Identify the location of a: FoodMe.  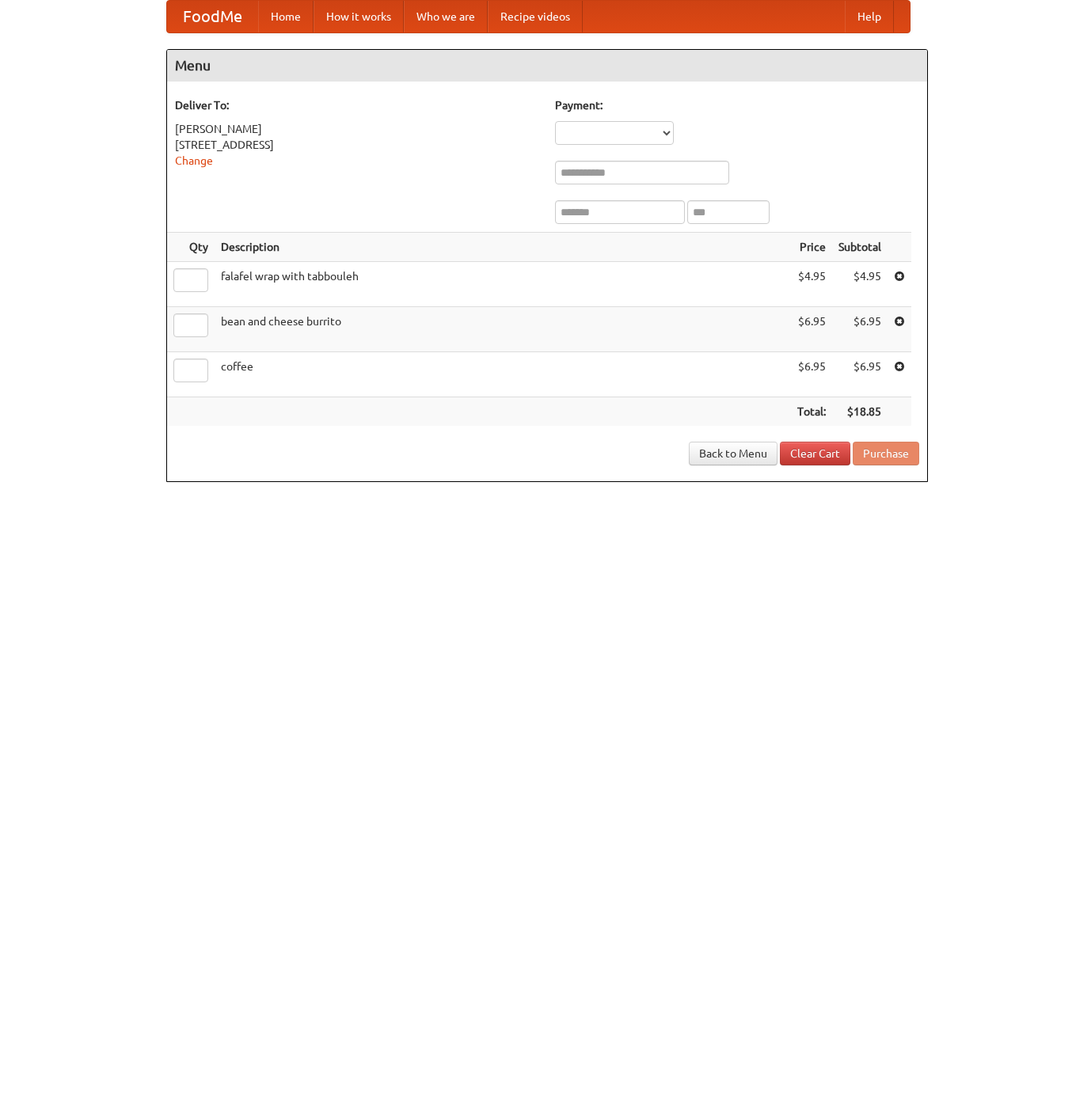
(212, 17).